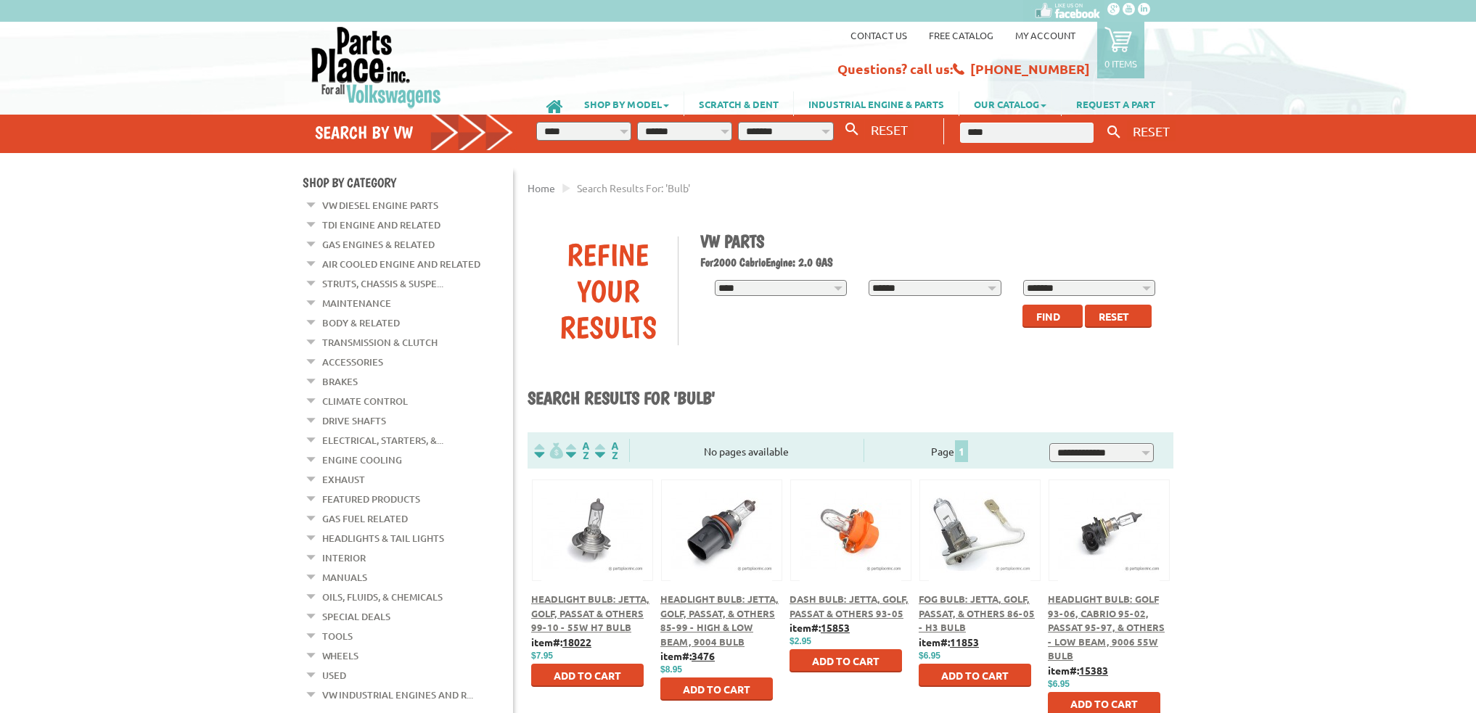 Image resolution: width=1476 pixels, height=713 pixels. I want to click on a: Tools, so click(337, 636).